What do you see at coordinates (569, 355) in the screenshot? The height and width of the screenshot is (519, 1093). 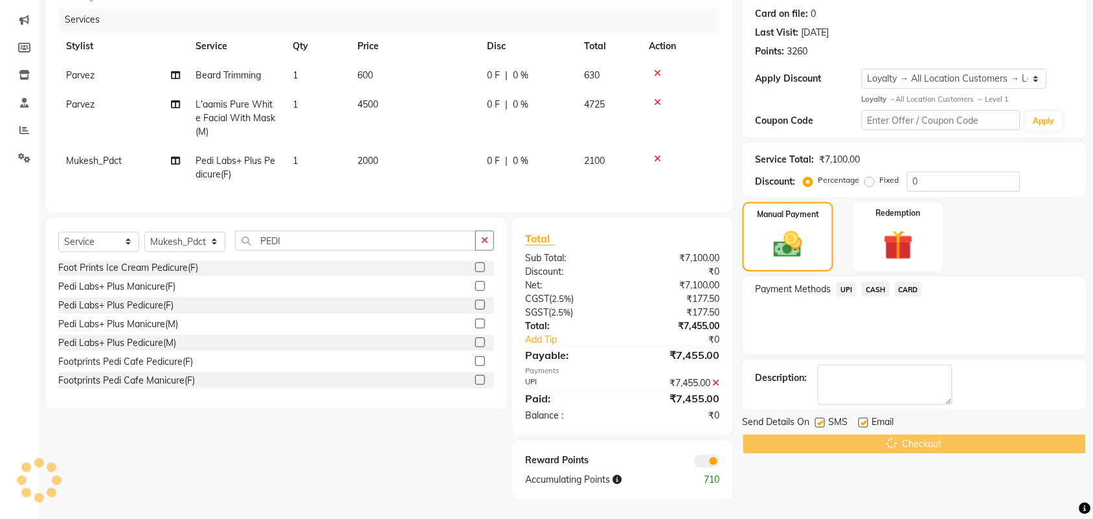 I see `div: Payable:` at bounding box center [569, 355].